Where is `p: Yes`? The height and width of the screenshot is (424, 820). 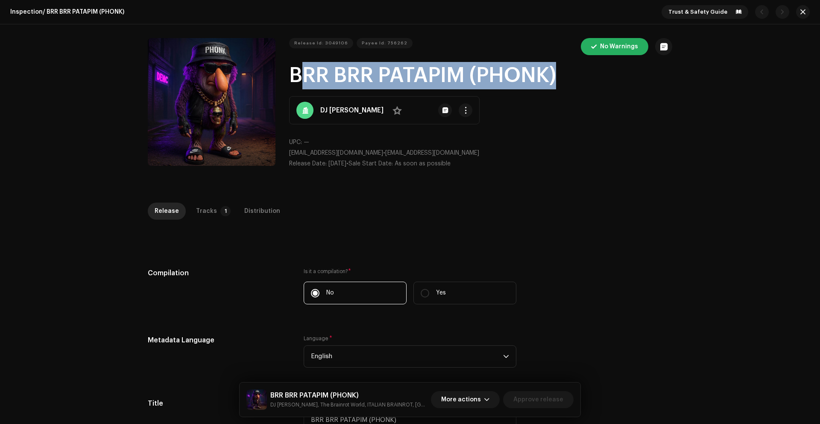 p: Yes is located at coordinates (441, 293).